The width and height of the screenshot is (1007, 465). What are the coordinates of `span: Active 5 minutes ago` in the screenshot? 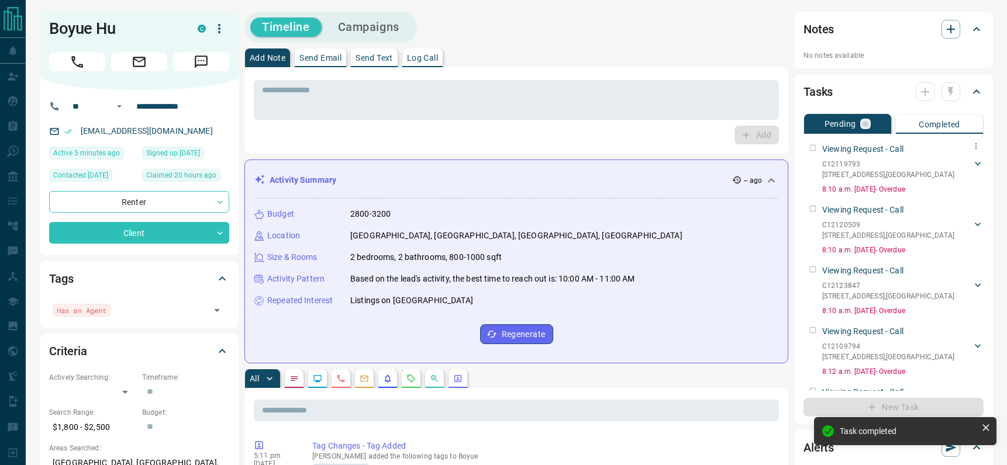 It's located at (87, 153).